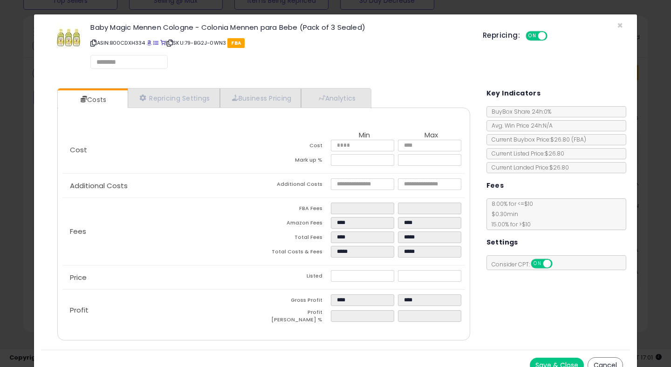 This screenshot has width=671, height=367. Describe the element at coordinates (280, 43) in the screenshot. I see `p: ASIN: B00CDXH334 | SKU: 79-BG2J-0WN3` at that location.